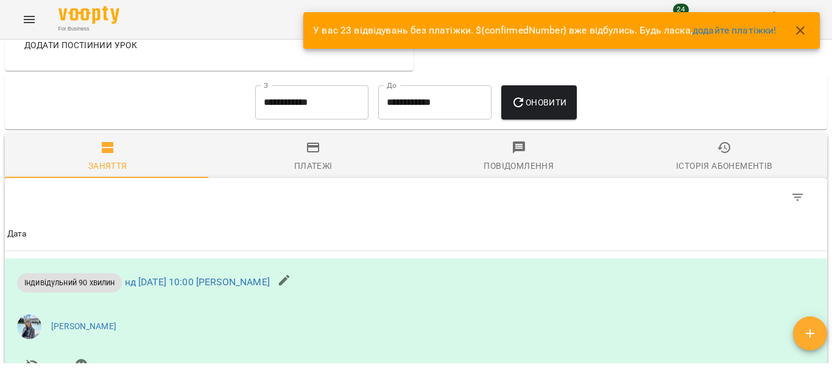 The height and width of the screenshot is (370, 832). I want to click on img: 5f5d05e36eea6ba19bdf33a6aeece79a.jpg, so click(29, 327).